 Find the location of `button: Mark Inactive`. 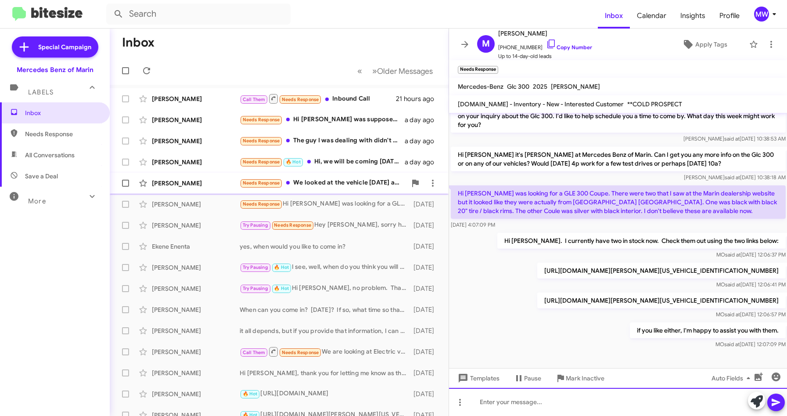

button: Mark Inactive is located at coordinates (580, 378).